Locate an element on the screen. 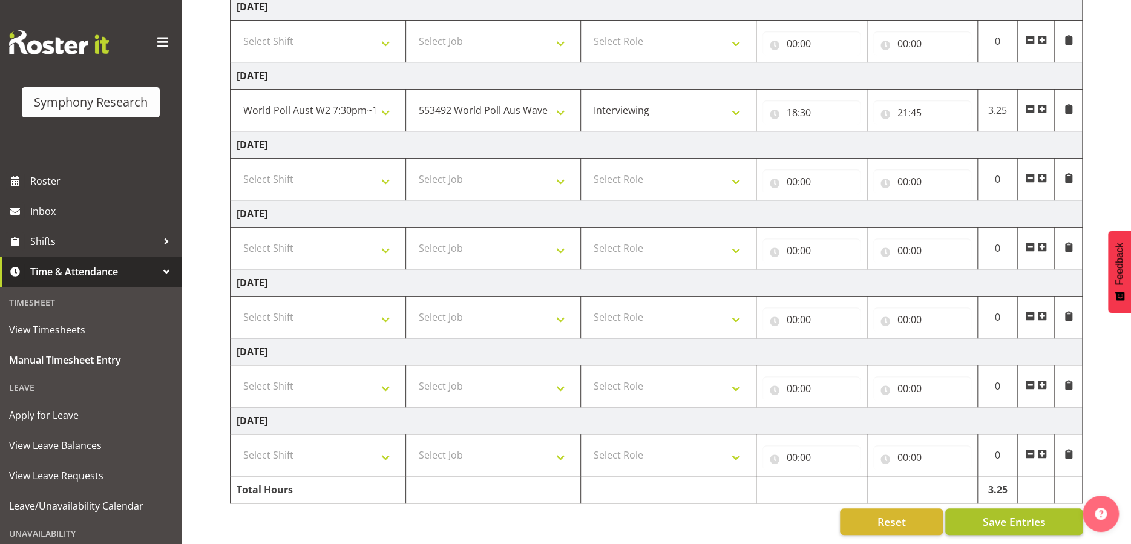 Image resolution: width=1131 pixels, height=544 pixels. a: Leave/Unavailability Calendar is located at coordinates (91, 506).